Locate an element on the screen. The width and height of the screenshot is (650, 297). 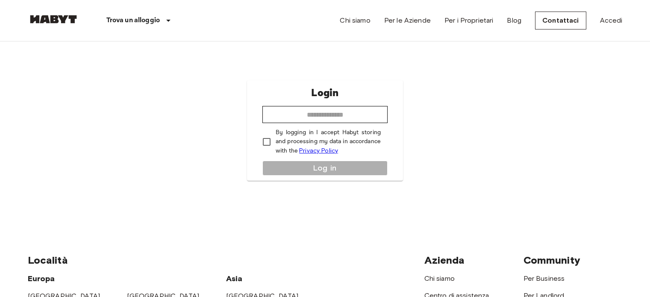
span: Europa is located at coordinates (41, 279).